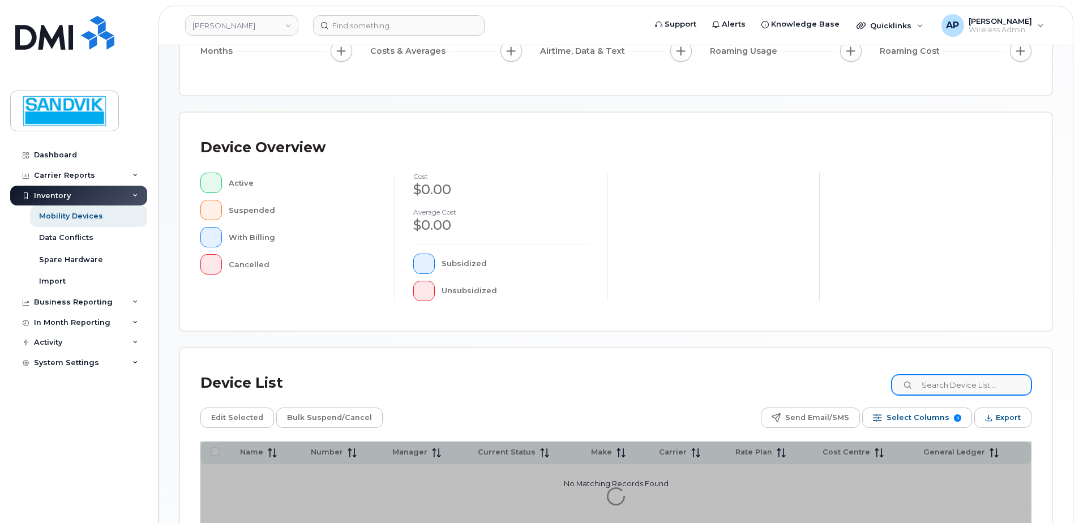  Describe the element at coordinates (242, 383) in the screenshot. I see `div: Device List` at that location.